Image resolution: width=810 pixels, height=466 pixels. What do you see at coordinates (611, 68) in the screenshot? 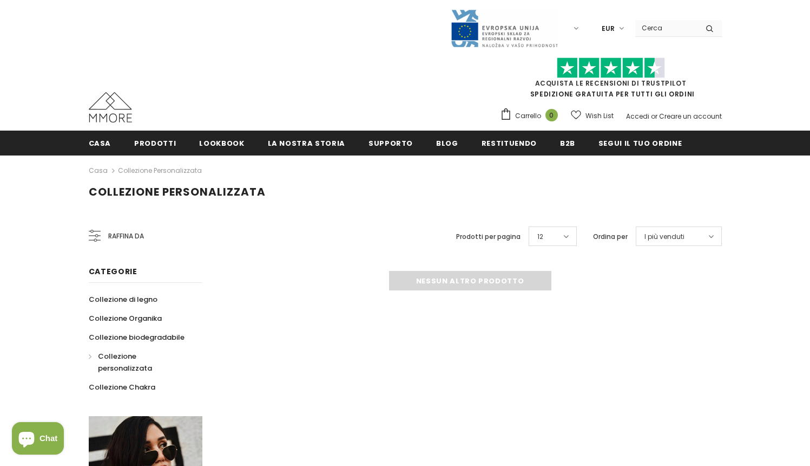
I see `img: Fidati di Pilot Stars` at bounding box center [611, 68].